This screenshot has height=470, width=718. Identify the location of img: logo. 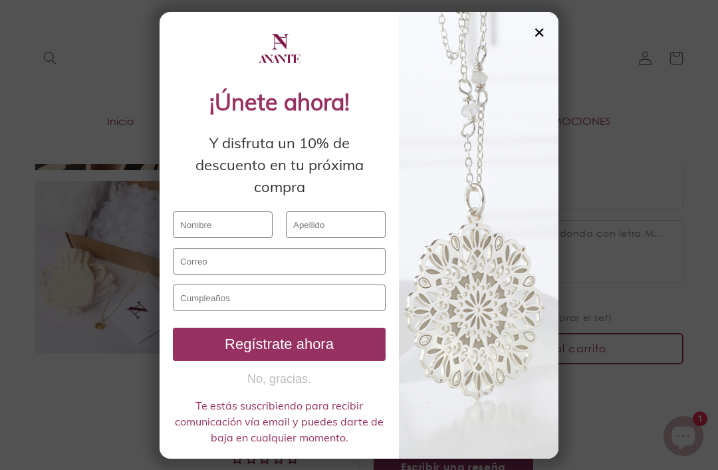
(279, 49).